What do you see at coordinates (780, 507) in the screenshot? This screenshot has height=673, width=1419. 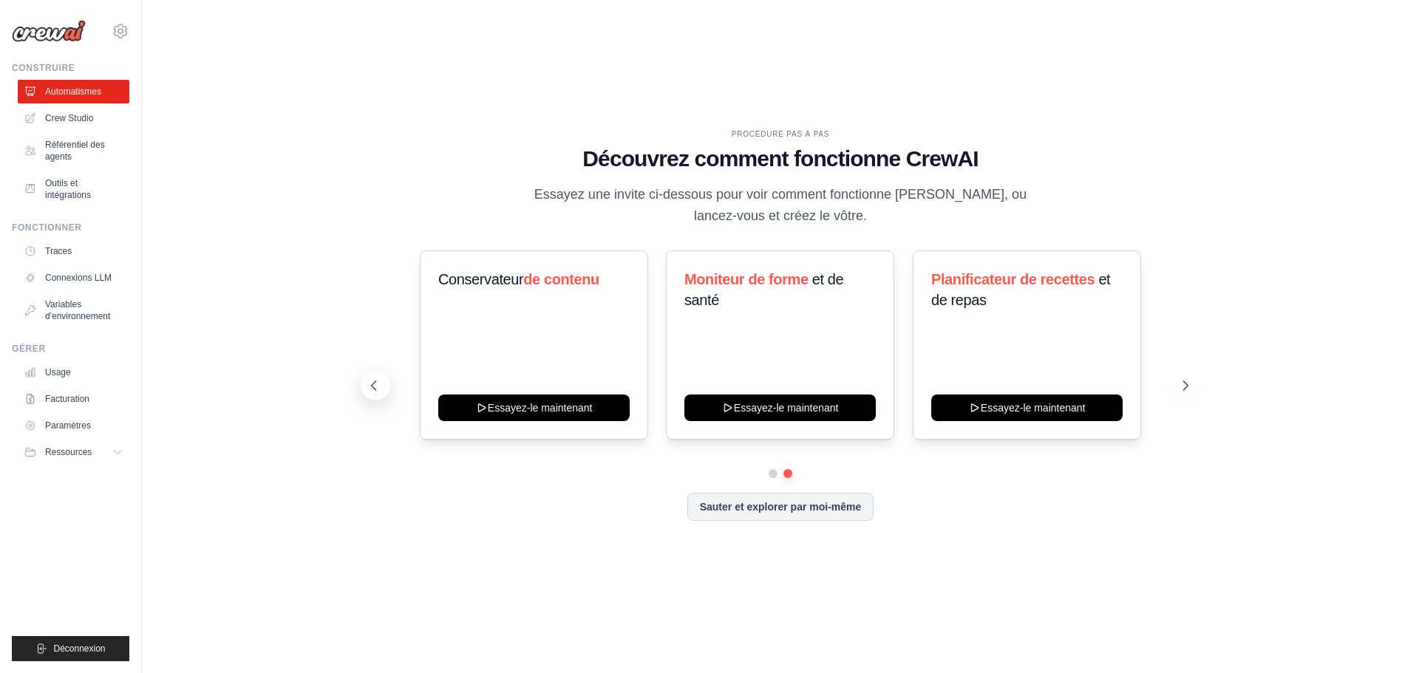 I see `font: Sauter et explorer par moi-même` at bounding box center [780, 507].